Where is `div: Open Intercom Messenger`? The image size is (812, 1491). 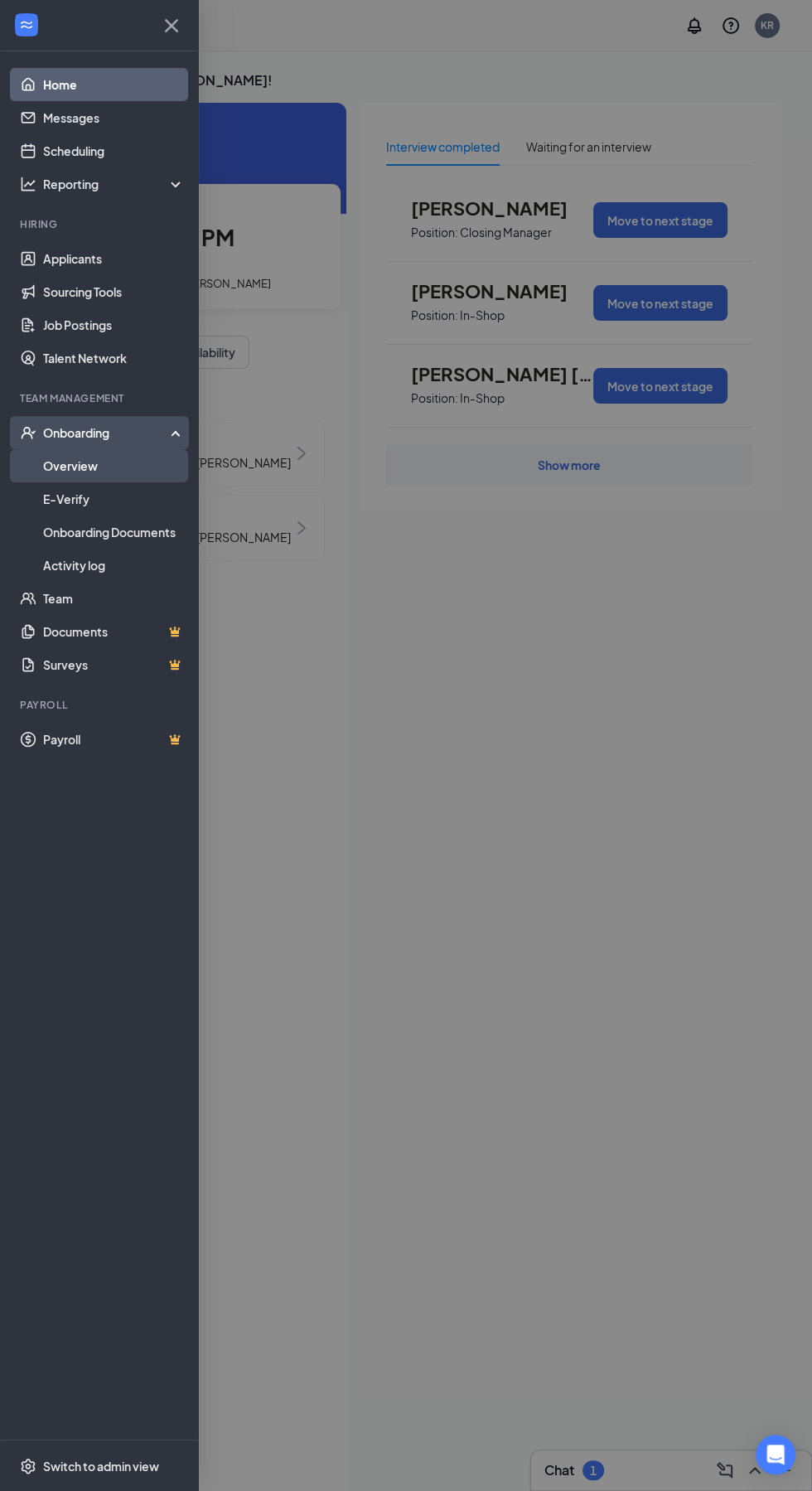
div: Open Intercom Messenger is located at coordinates (775, 1454).